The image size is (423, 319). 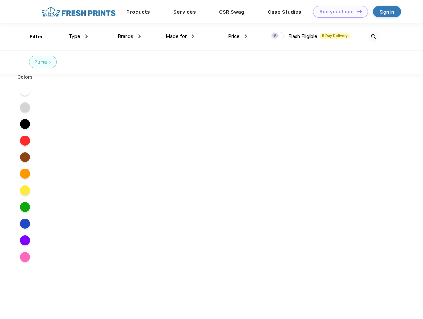 I want to click on span: 5 Day Delivery, so click(x=334, y=36).